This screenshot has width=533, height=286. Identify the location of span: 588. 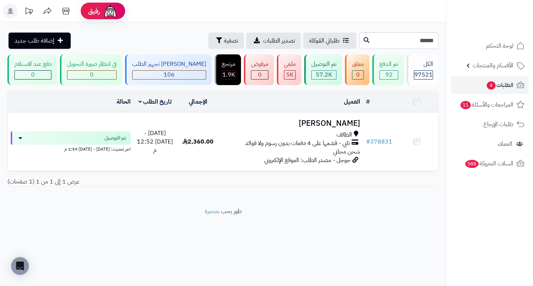
(472, 164).